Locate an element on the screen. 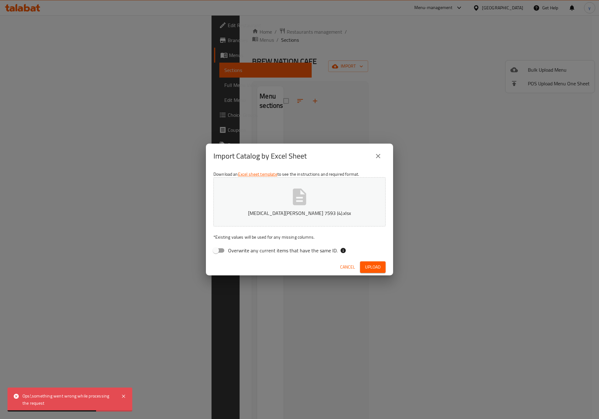 The width and height of the screenshot is (599, 419). button: close is located at coordinates (378, 156).